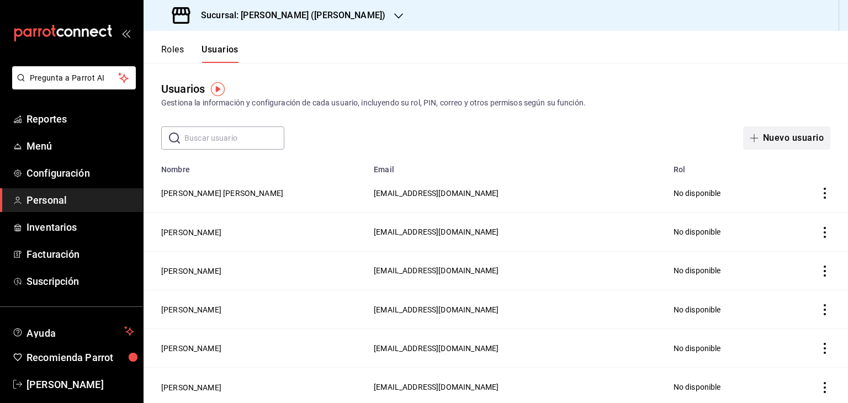 This screenshot has height=403, width=848. What do you see at coordinates (727, 166) in the screenshot?
I see `th: Rol` at bounding box center [727, 166].